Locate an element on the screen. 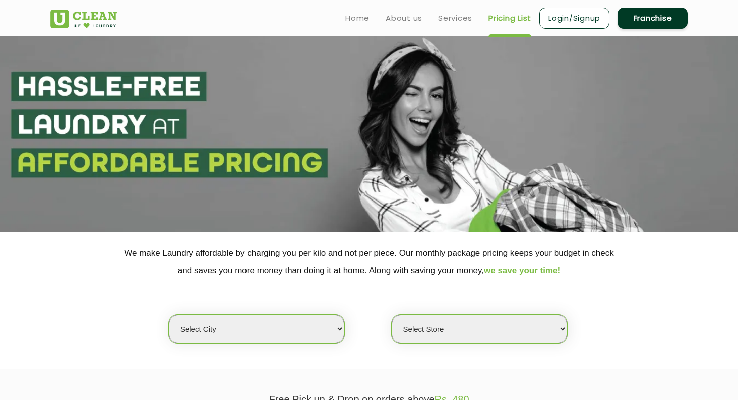 The width and height of the screenshot is (738, 400). a: Services is located at coordinates (455, 18).